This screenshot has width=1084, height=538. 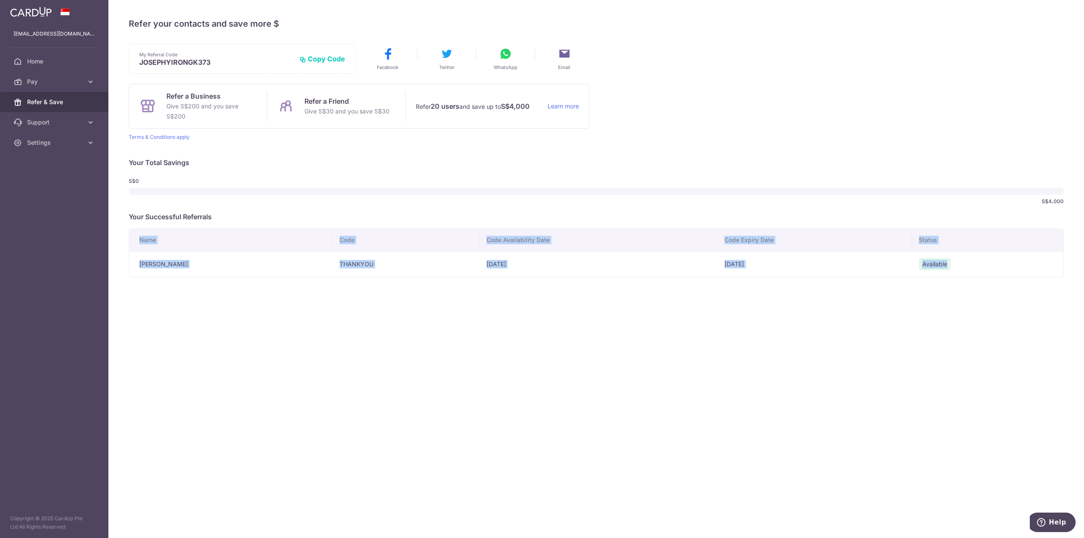 What do you see at coordinates (211, 111) in the screenshot?
I see `p: Give S$200 and you save S$200` at bounding box center [211, 111].